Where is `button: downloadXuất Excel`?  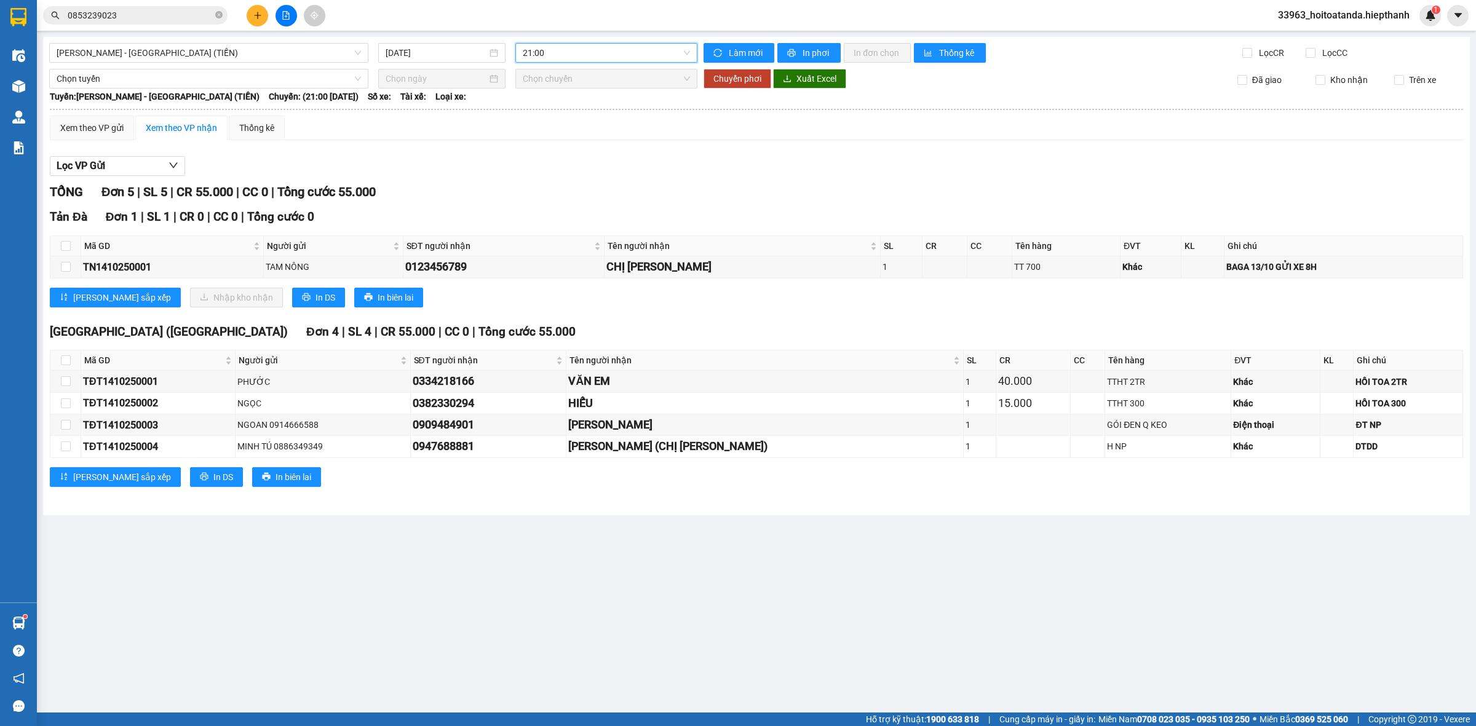
button: downloadXuất Excel is located at coordinates (809, 79).